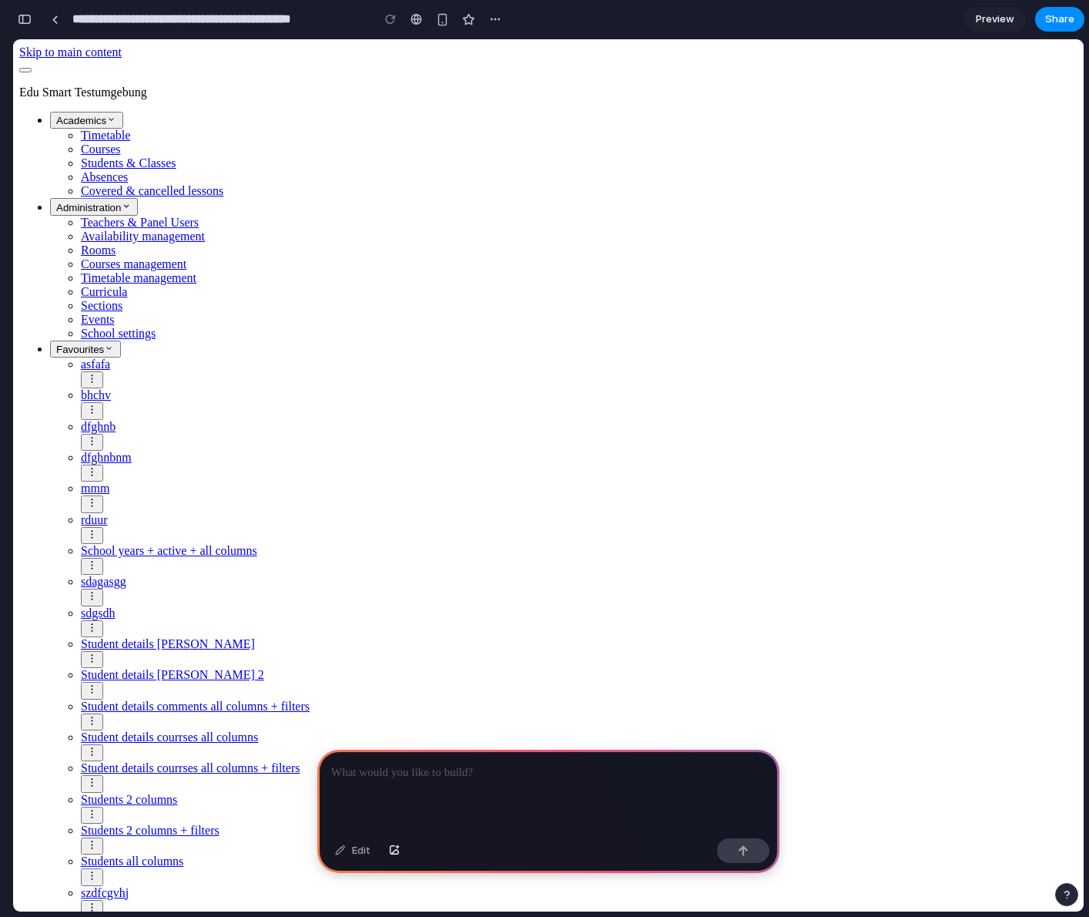 This screenshot has width=1089, height=917. What do you see at coordinates (535, 53) in the screenshot?
I see `p: Edu Smart Testumgebung` at bounding box center [535, 53].